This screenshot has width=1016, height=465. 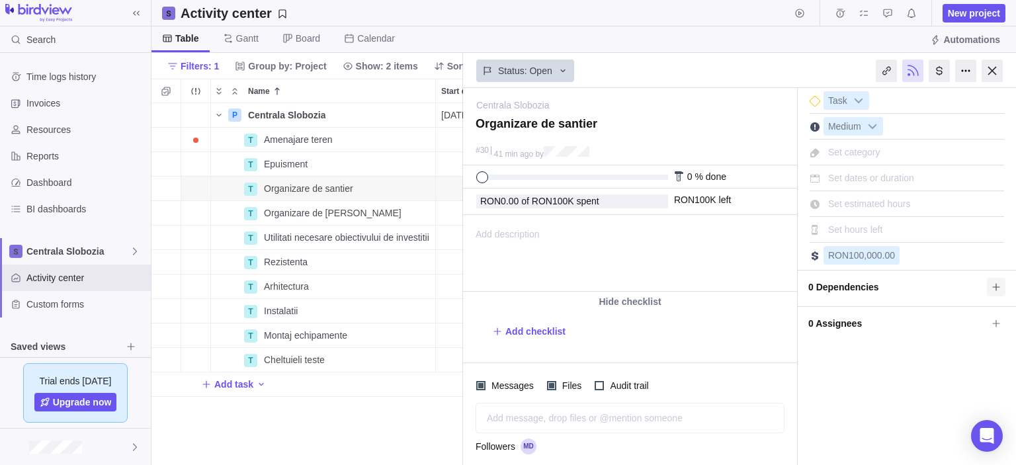 I want to click on span: Epuisment, so click(x=286, y=164).